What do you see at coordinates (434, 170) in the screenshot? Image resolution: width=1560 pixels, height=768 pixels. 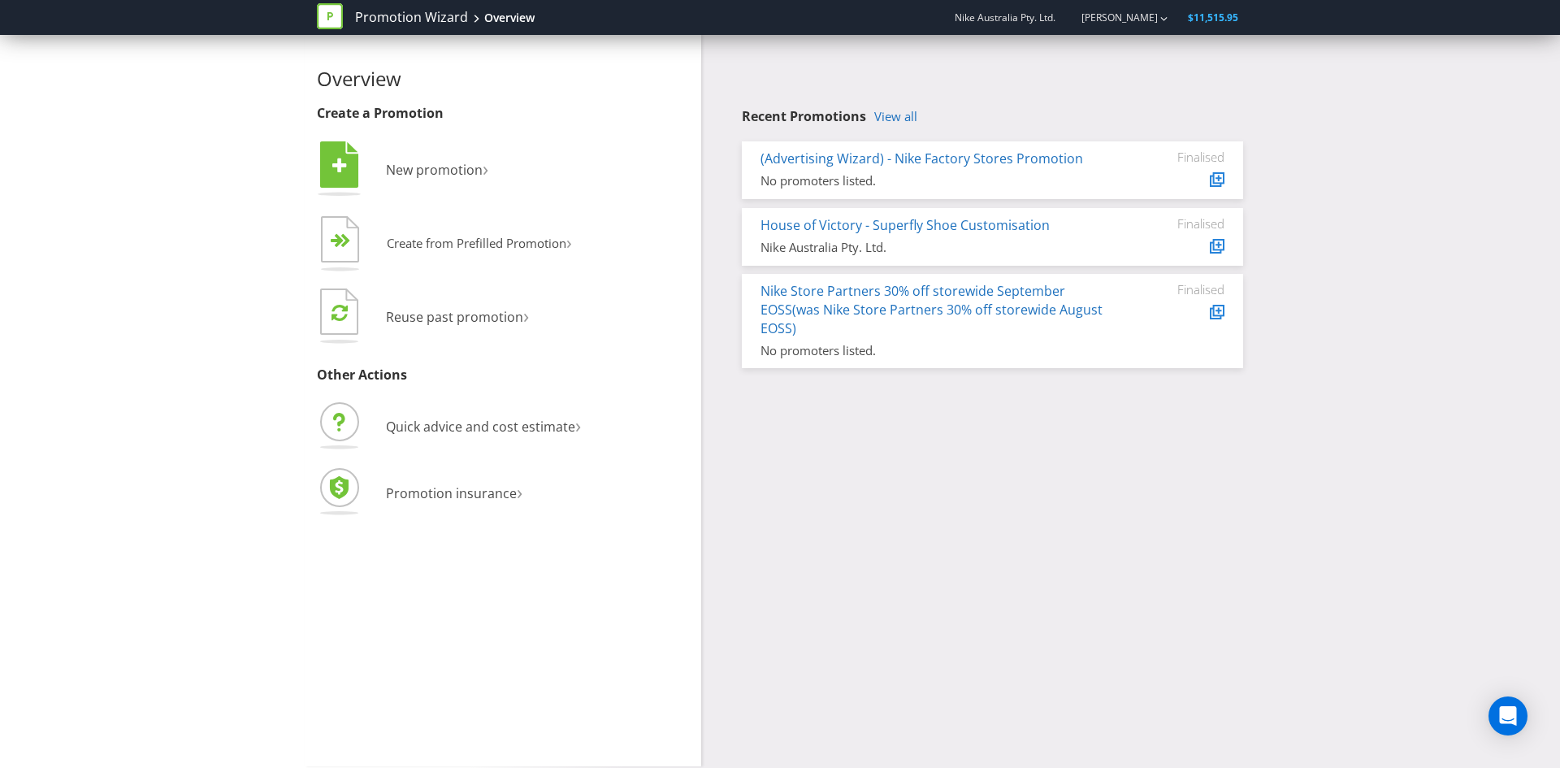 I see `span: New promotion` at bounding box center [434, 170].